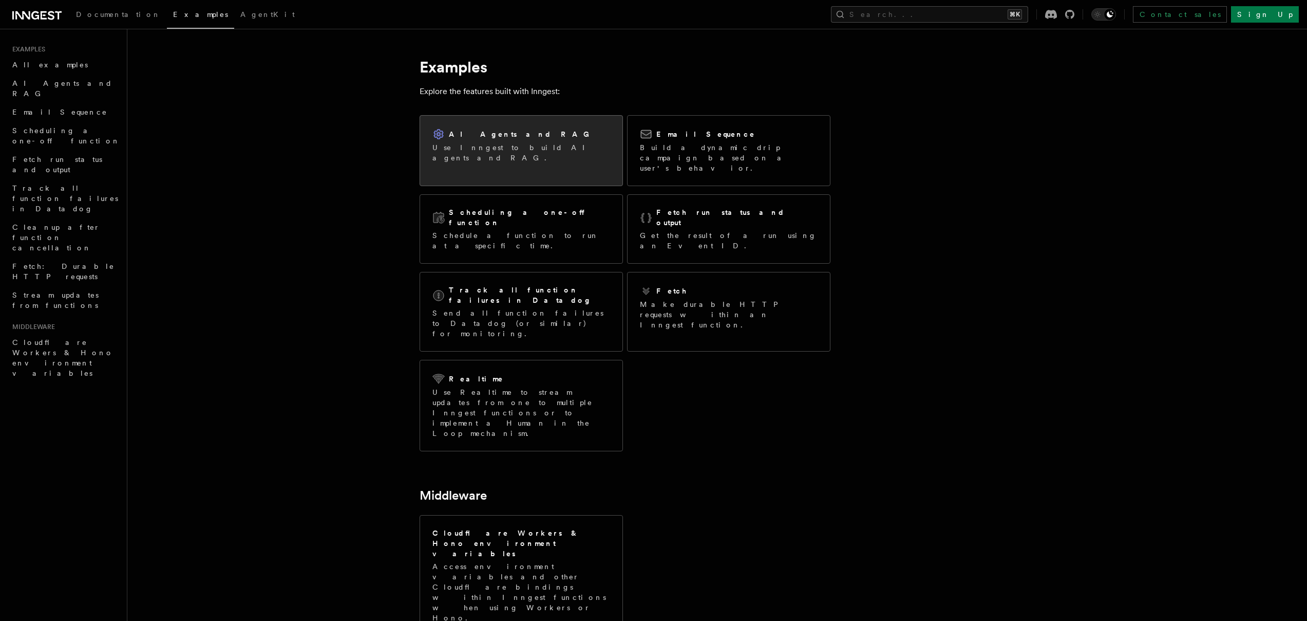 The image size is (1307, 621). Describe the element at coordinates (729, 314) in the screenshot. I see `p: Make durable HTTP requests within an Inngest function.` at that location.